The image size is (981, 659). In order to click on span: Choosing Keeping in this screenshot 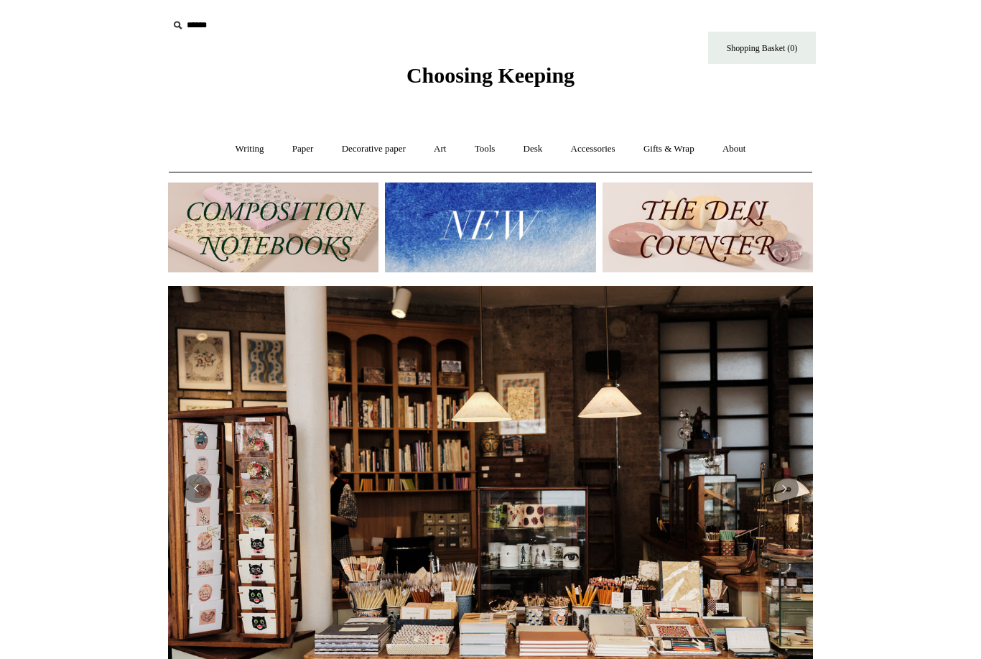, I will do `click(491, 75)`.